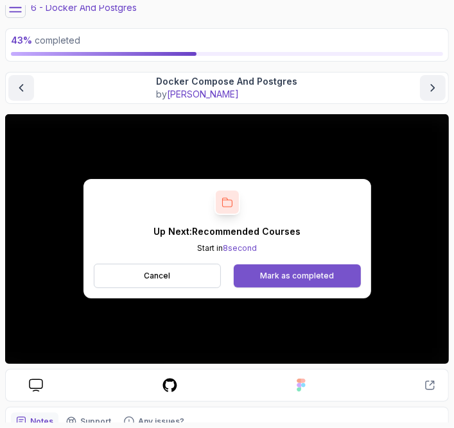  Describe the element at coordinates (36, 385) in the screenshot. I see `a: course slides` at that location.